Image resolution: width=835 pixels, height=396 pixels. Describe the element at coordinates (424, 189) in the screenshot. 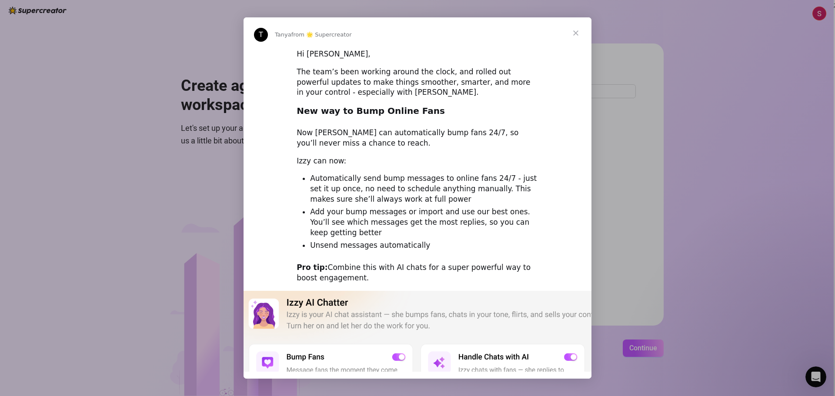

I see `li: Automatically send bump messages to online fans 24/7 - just set it up once, no need to schedule a...` at that location.